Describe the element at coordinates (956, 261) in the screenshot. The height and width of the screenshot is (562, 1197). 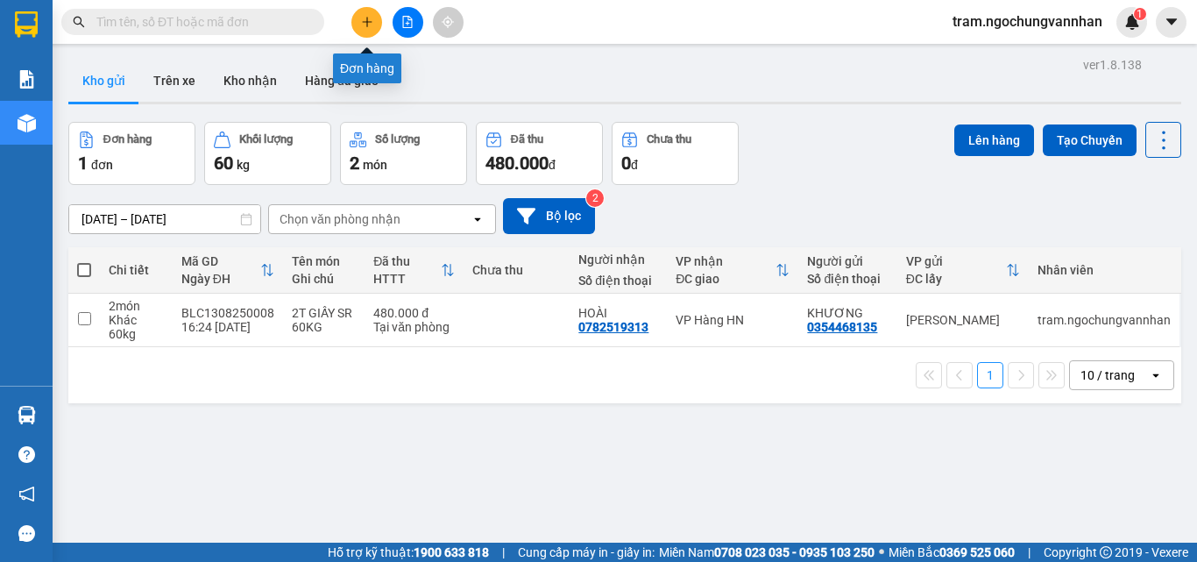
I see `div: VP gửi` at that location.